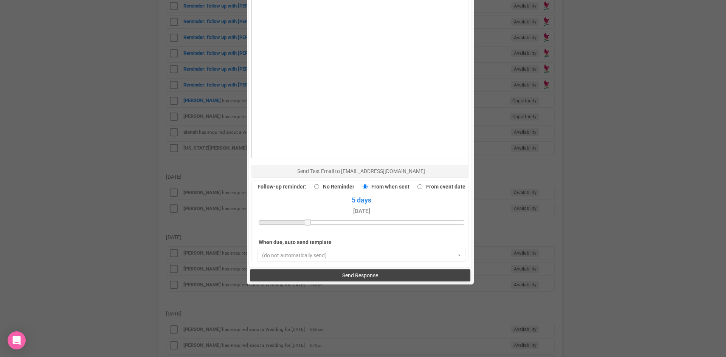  What do you see at coordinates (282, 187) in the screenshot?
I see `label: Follow-up reminder:` at bounding box center [282, 187].